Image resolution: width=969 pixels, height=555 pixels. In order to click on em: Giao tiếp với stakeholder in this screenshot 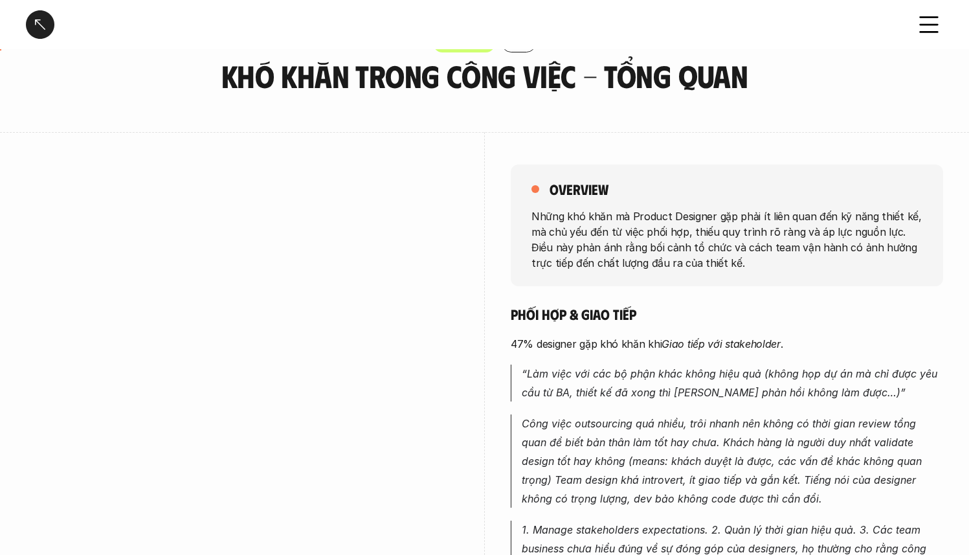, I will do `click(721, 344)`.